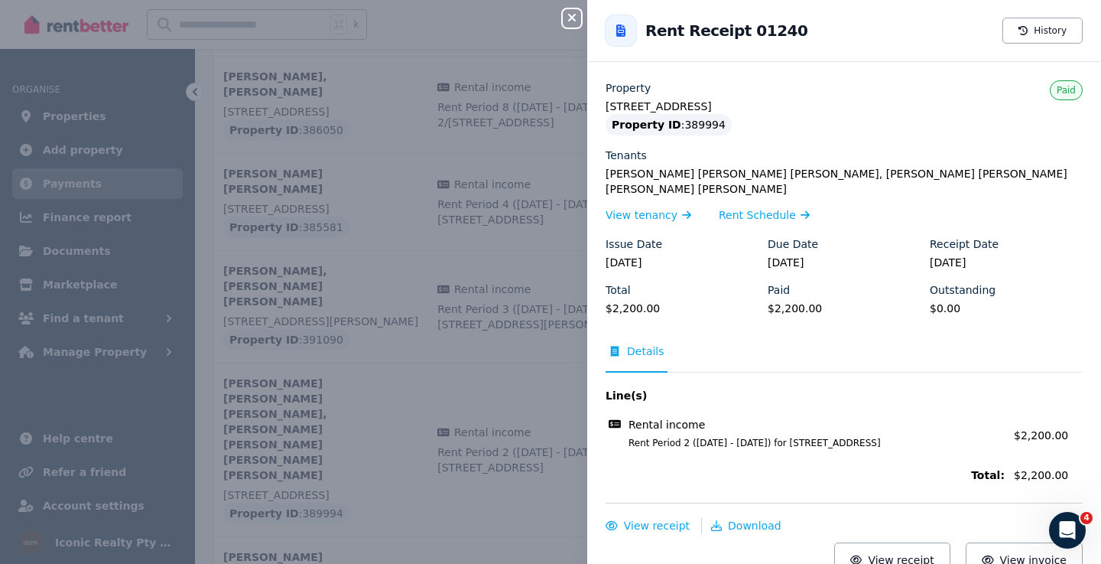 The width and height of the screenshot is (1101, 564). What do you see at coordinates (648, 525) in the screenshot?
I see `button: View receipt` at bounding box center [648, 525].